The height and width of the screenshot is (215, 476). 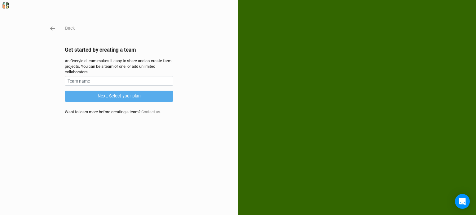 I want to click on div: Open Intercom Messenger, so click(x=462, y=202).